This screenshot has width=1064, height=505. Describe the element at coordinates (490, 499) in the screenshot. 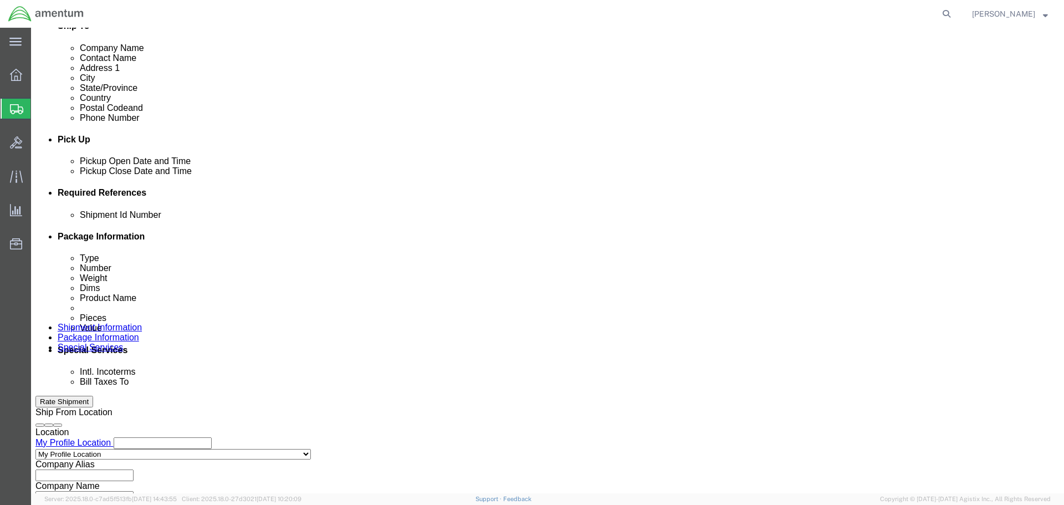

I see `a: Support` at that location.